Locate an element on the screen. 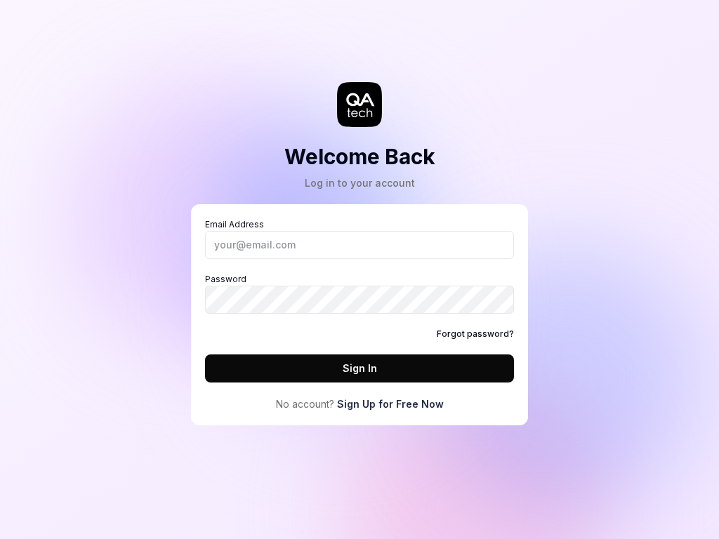  input: Email Address is located at coordinates (359, 245).